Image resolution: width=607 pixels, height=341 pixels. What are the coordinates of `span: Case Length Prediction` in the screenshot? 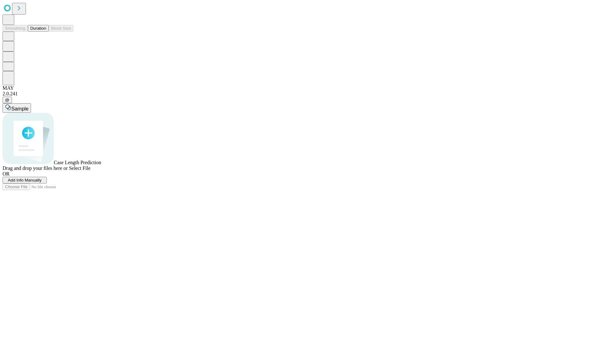 It's located at (77, 162).